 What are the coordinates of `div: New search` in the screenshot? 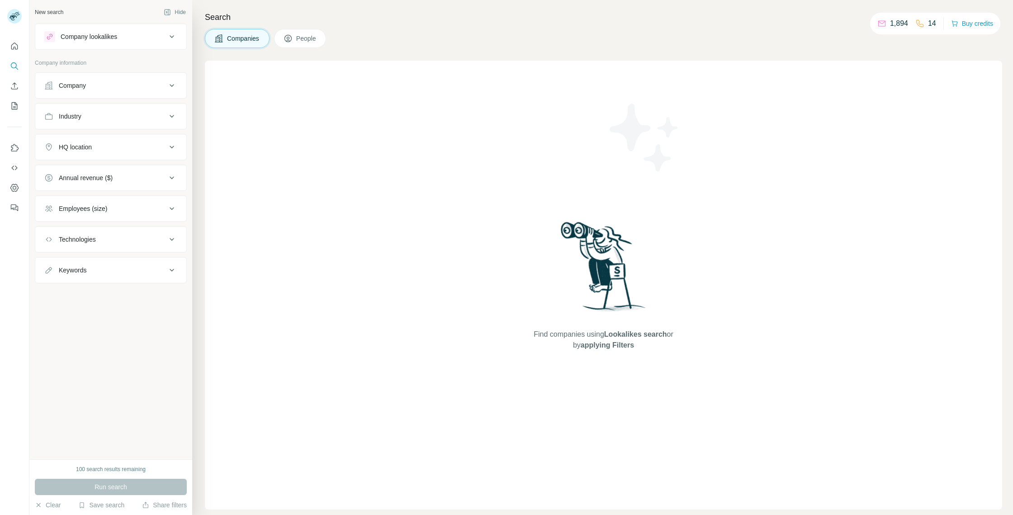 It's located at (49, 12).